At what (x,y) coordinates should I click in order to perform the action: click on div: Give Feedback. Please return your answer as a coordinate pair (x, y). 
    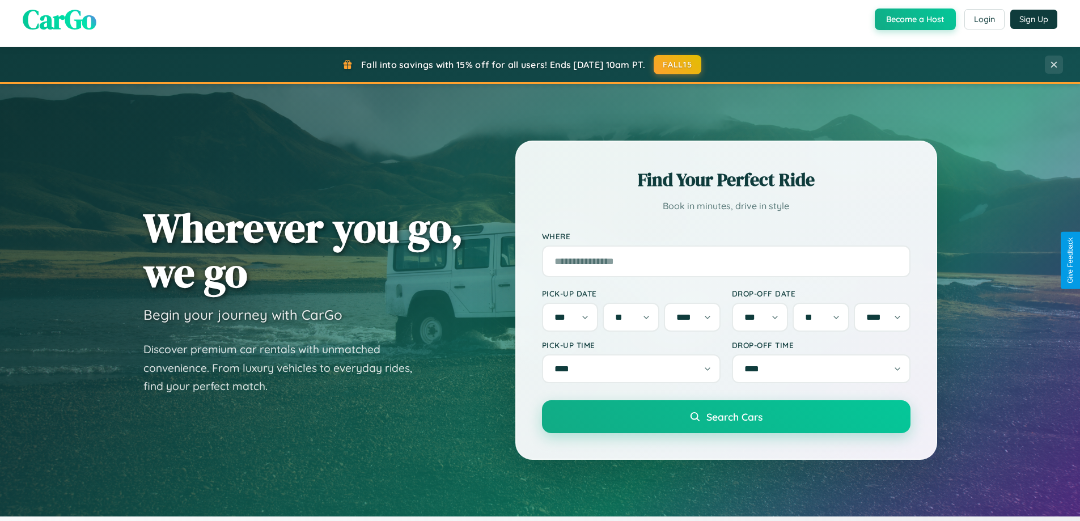
    Looking at the image, I should click on (1070, 260).